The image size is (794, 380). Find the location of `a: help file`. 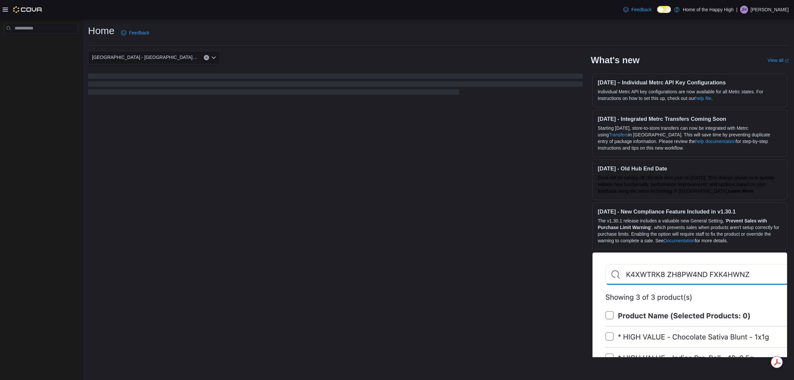

a: help file is located at coordinates (703, 98).